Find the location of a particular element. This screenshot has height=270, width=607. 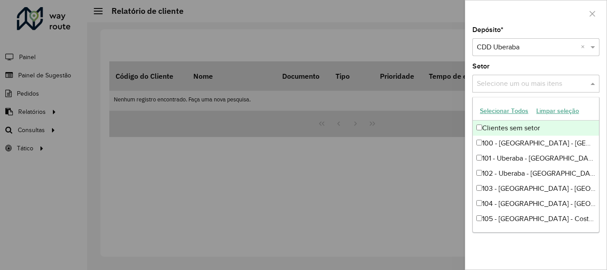

div: Clientes sem setor is located at coordinates (536, 128).